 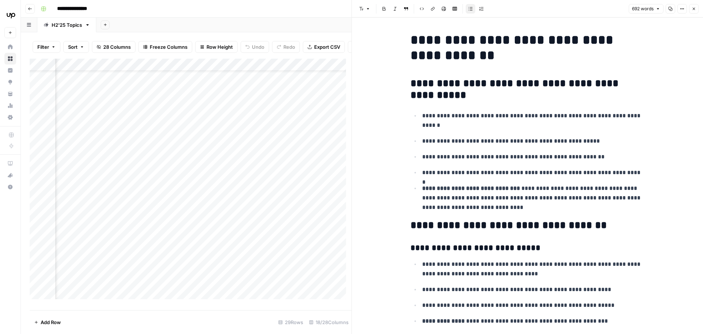 What do you see at coordinates (169, 47) in the screenshot?
I see `span: Freeze Columns` at bounding box center [169, 47].